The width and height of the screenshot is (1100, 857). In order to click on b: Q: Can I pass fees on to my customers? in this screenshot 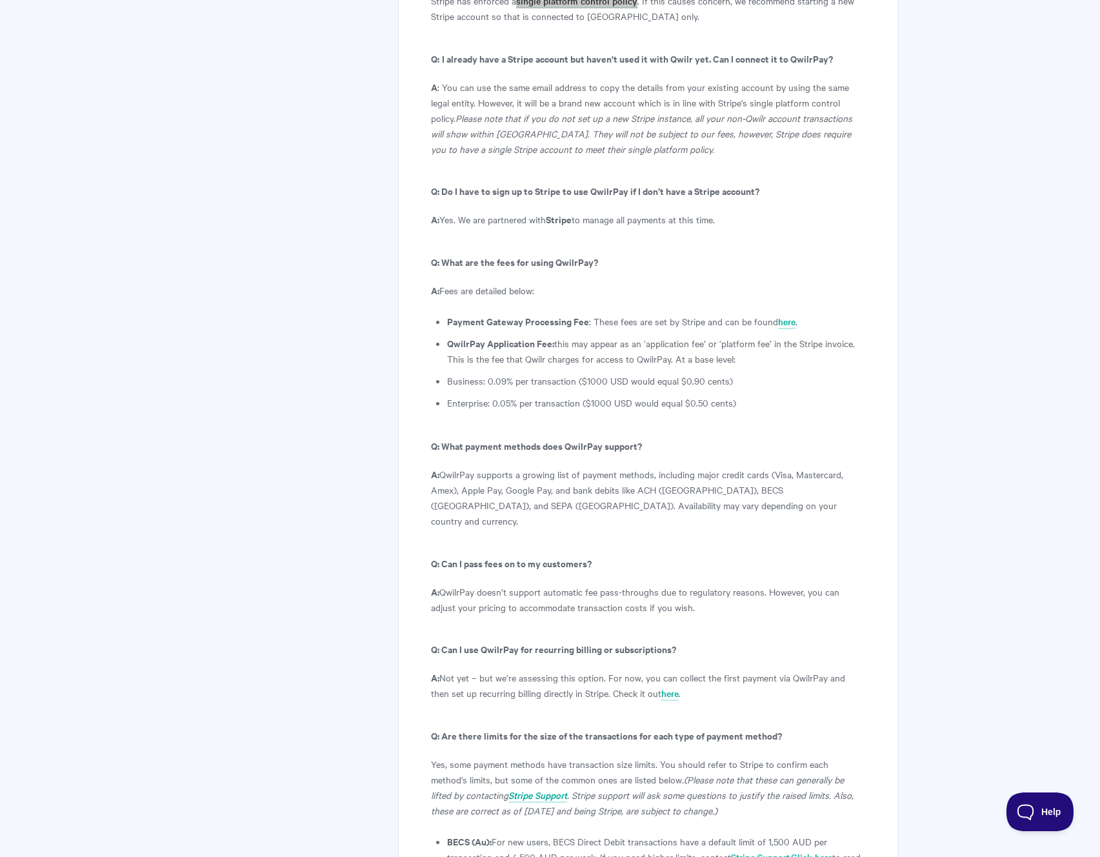, I will do `click(511, 563)`.